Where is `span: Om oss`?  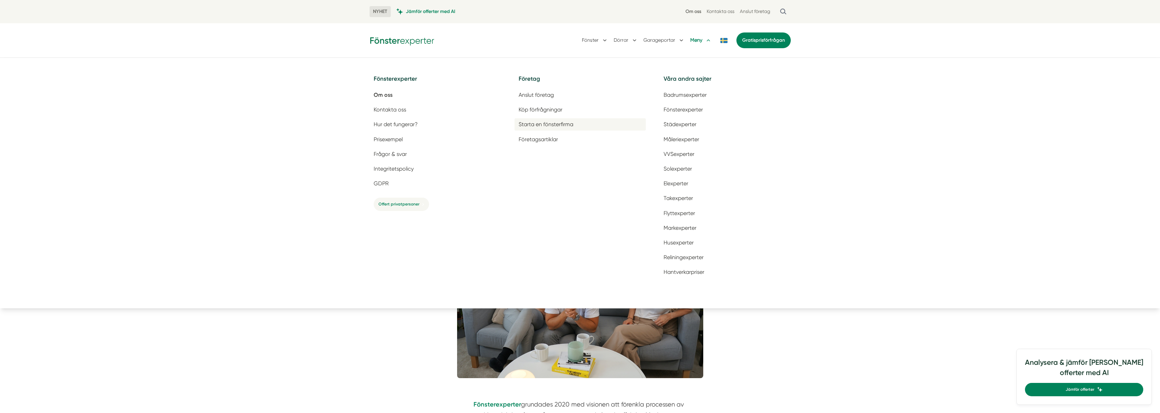
span: Om oss is located at coordinates (383, 95).